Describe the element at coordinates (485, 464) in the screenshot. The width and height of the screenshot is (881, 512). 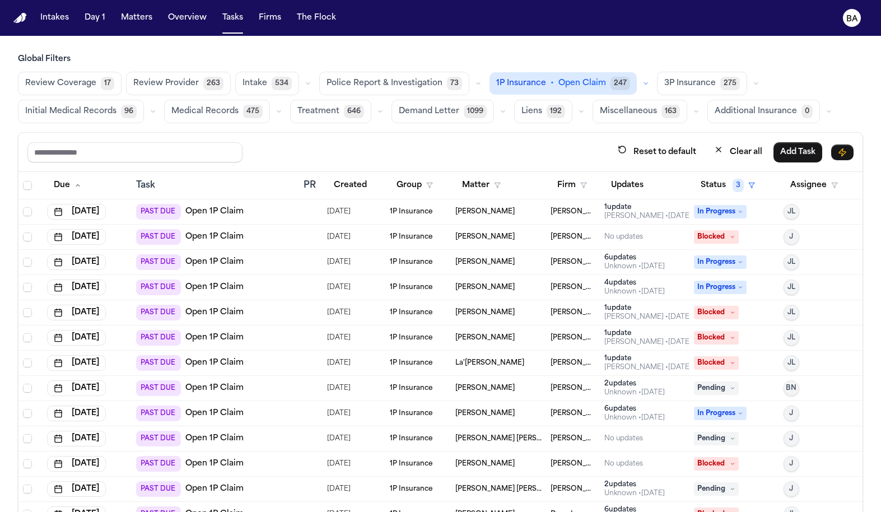
I see `span: Michael Rincon` at that location.